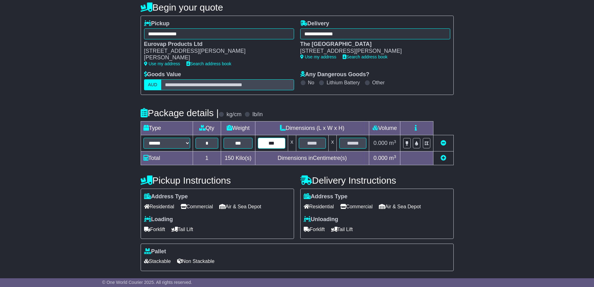 This screenshot has height=287, width=594. I want to click on h4: Package details |, so click(180, 113).